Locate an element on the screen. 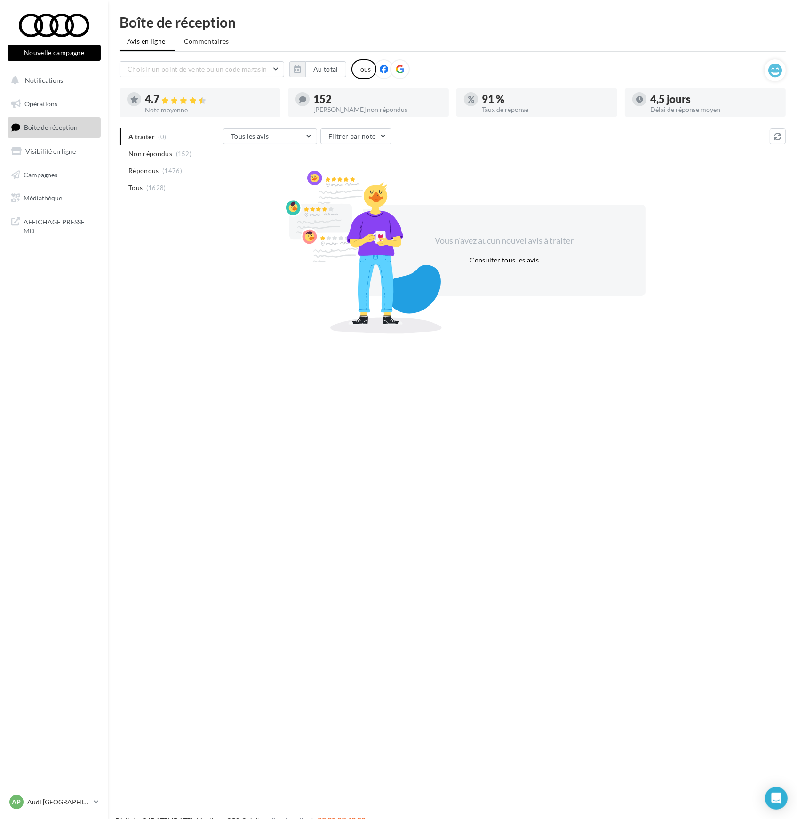  a: Visibilité en ligne is located at coordinates (54, 151).